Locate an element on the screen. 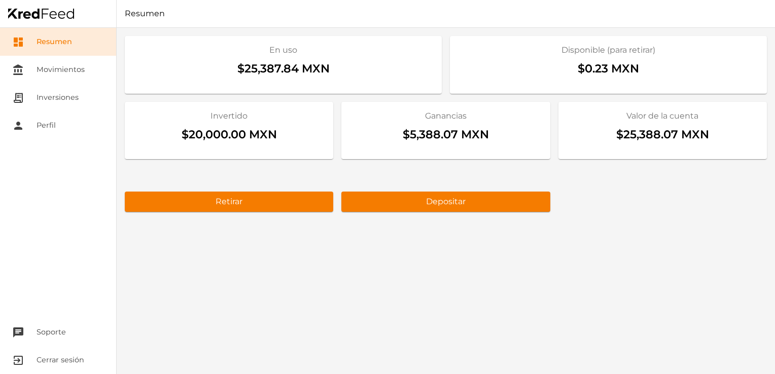 This screenshot has width=775, height=374. button: Depositar is located at coordinates (445, 202).